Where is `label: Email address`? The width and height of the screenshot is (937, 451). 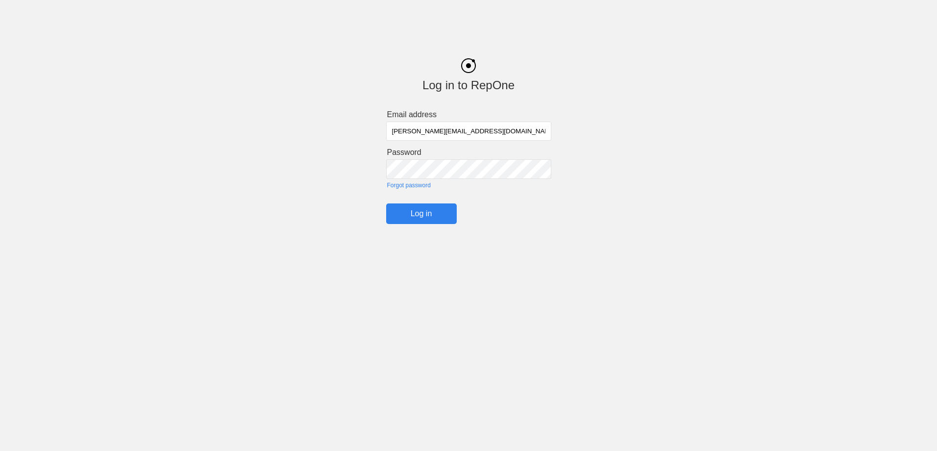
label: Email address is located at coordinates (469, 115).